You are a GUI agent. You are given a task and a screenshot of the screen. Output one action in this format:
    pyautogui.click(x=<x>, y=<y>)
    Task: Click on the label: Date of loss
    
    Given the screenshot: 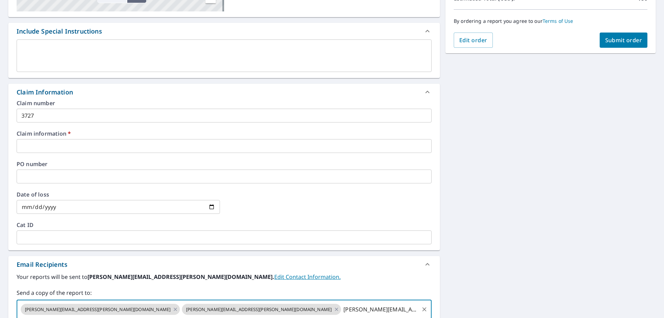 What is the action you would take?
    pyautogui.click(x=118, y=194)
    